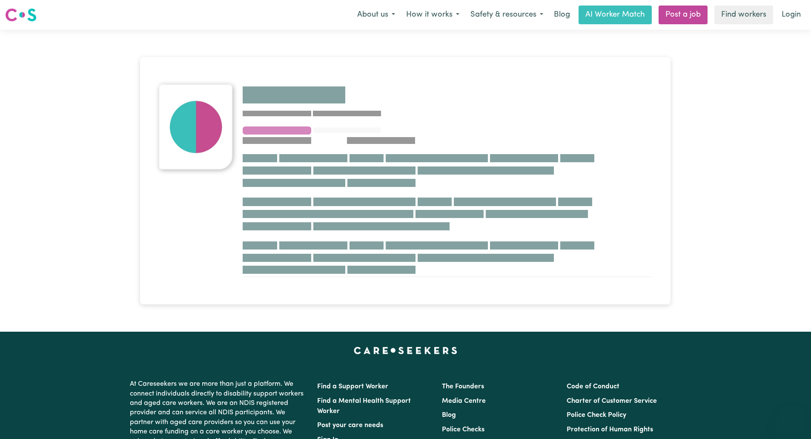 The image size is (811, 439). Describe the element at coordinates (352, 387) in the screenshot. I see `a: Find a Support Worker` at that location.